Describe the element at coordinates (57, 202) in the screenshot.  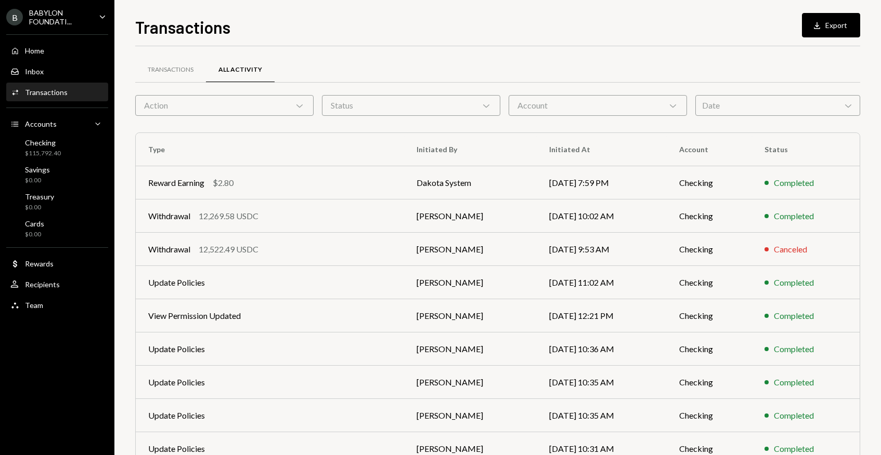
I see `a: Treasury$0.00` at that location.